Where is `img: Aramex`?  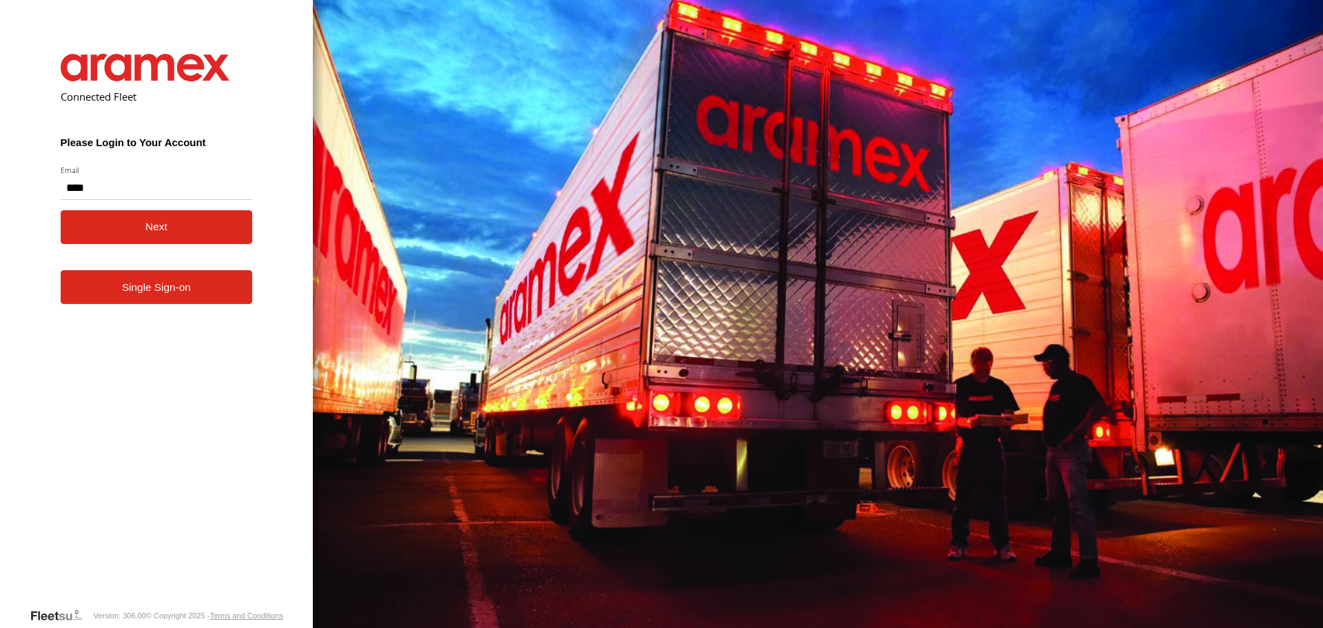 img: Aramex is located at coordinates (145, 68).